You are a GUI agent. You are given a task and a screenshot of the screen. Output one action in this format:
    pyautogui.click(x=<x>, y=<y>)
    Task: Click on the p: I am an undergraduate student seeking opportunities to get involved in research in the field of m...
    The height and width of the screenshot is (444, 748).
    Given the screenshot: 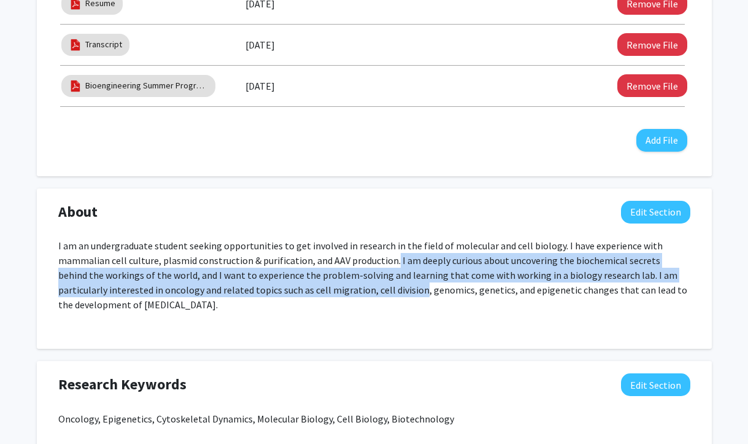 What is the action you would take?
    pyautogui.click(x=374, y=275)
    